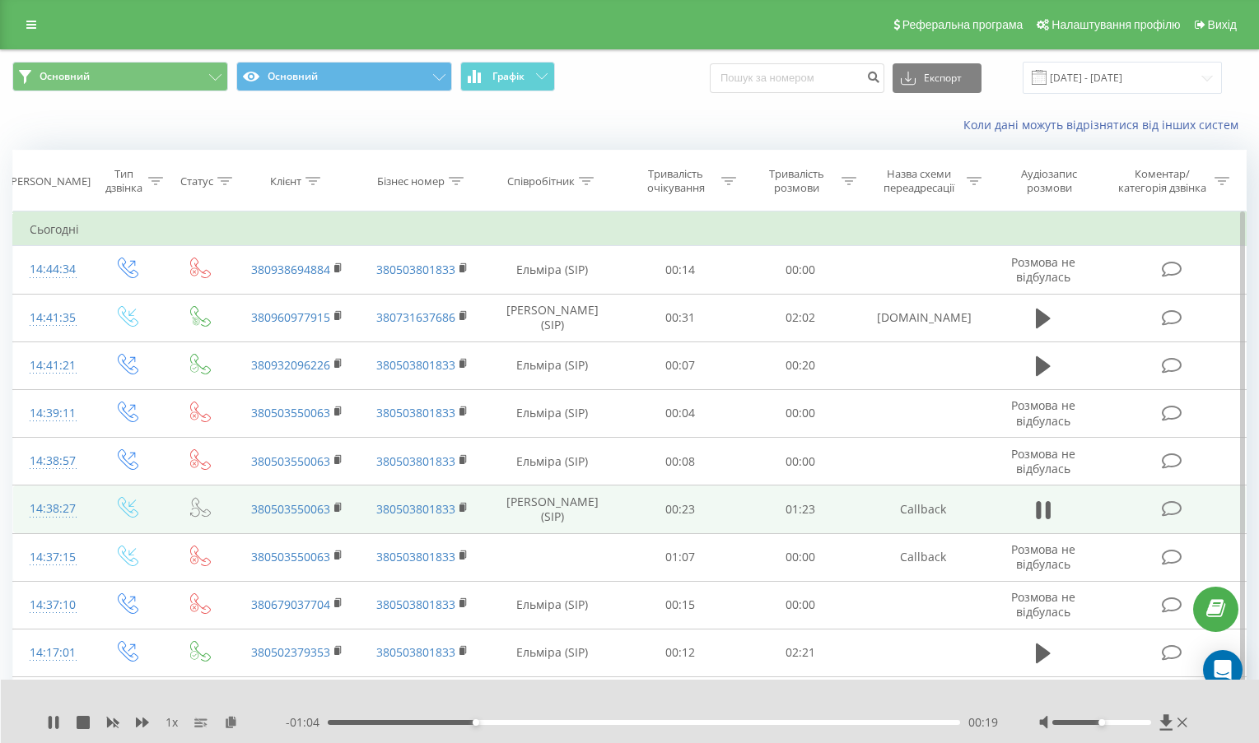  What do you see at coordinates (1116, 25) in the screenshot?
I see `span: Налаштування профілю` at bounding box center [1116, 25].